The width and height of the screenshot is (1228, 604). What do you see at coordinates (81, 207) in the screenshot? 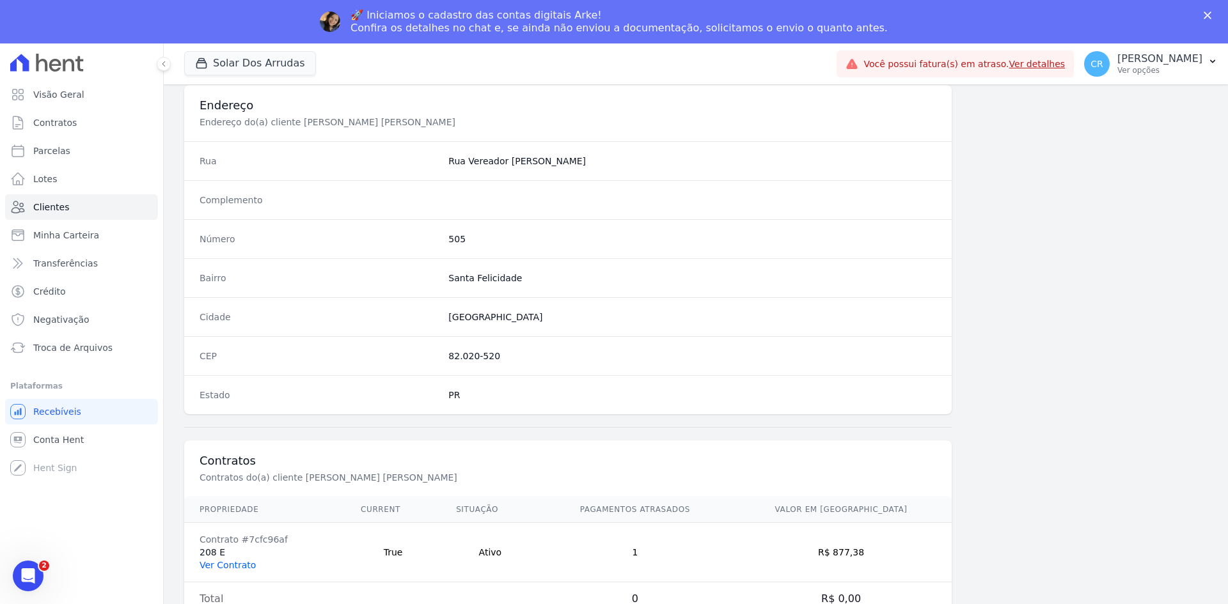
I see `a: Clientes` at bounding box center [81, 207].